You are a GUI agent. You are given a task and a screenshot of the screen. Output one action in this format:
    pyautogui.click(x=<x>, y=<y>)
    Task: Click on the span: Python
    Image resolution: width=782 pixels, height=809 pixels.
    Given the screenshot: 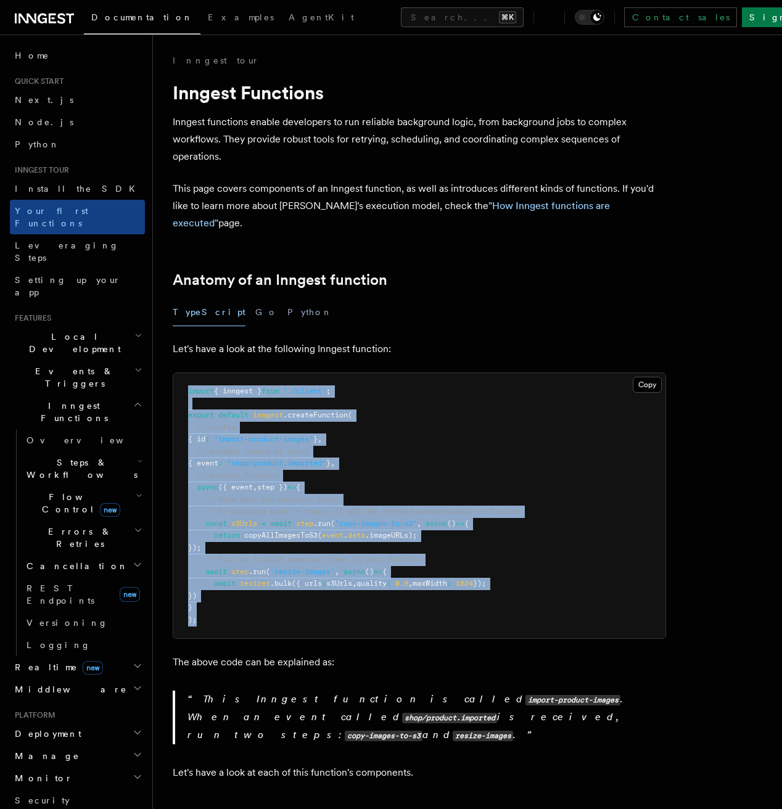 What is the action you would take?
    pyautogui.click(x=37, y=144)
    